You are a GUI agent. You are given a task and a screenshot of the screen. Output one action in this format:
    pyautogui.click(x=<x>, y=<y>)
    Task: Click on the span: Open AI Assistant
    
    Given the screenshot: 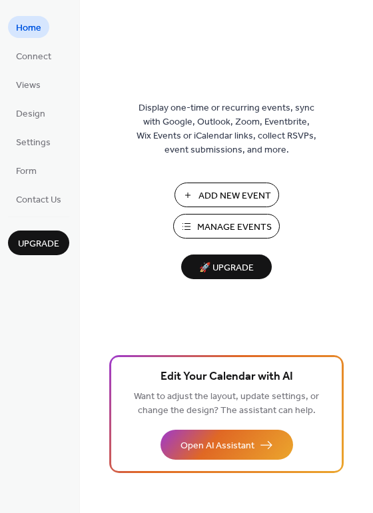 What is the action you would take?
    pyautogui.click(x=217, y=446)
    